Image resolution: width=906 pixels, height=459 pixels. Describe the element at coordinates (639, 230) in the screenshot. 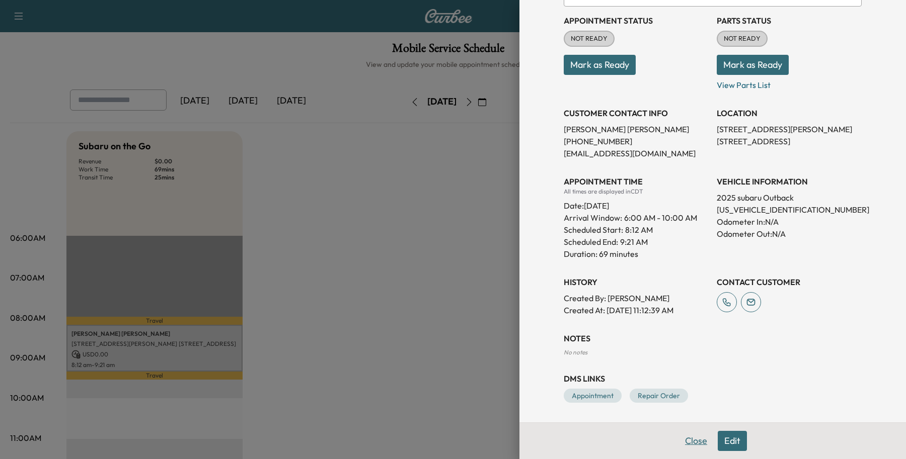

I see `p: 8:12 AM` at that location.